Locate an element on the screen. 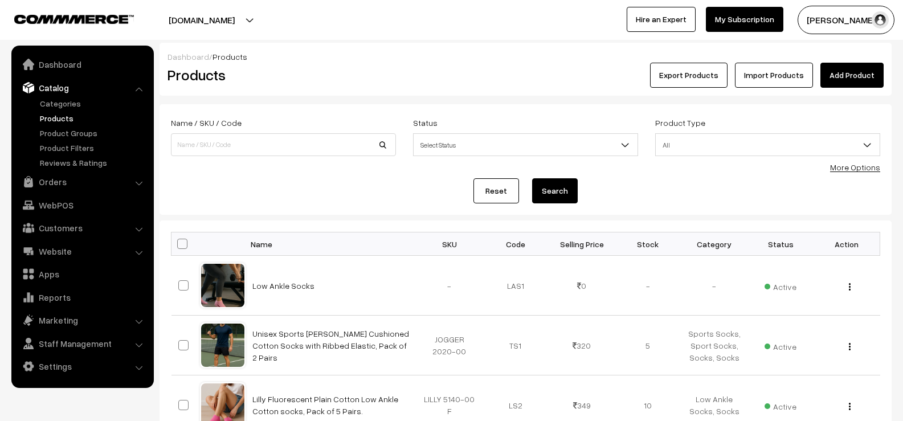  td: Sports Socks, Sport Socks, Socks, Socks is located at coordinates (715, 345).